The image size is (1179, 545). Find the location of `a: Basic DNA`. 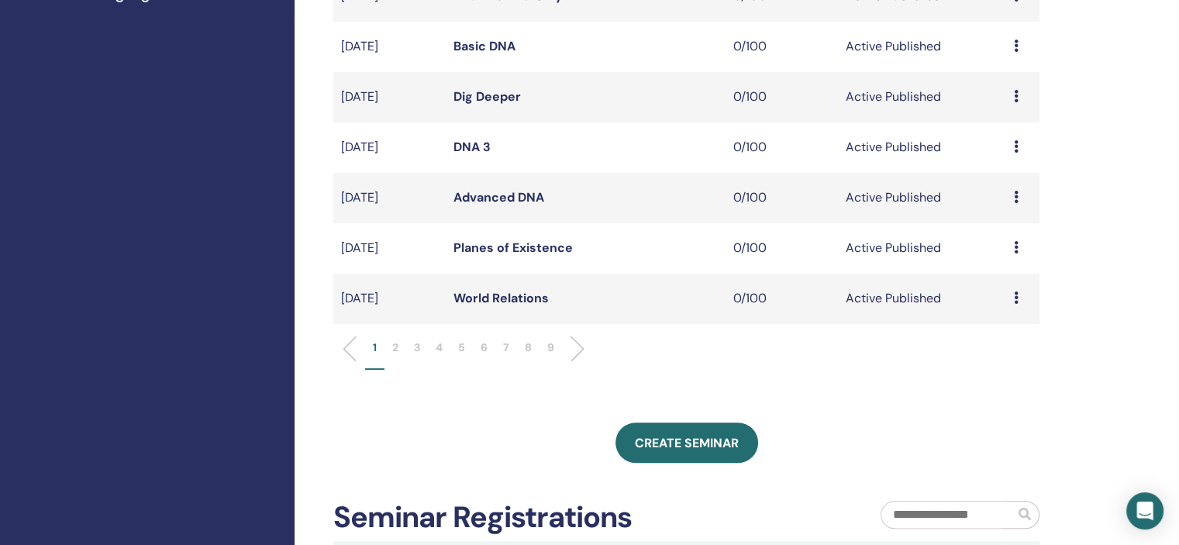

a: Basic DNA is located at coordinates (484, 46).